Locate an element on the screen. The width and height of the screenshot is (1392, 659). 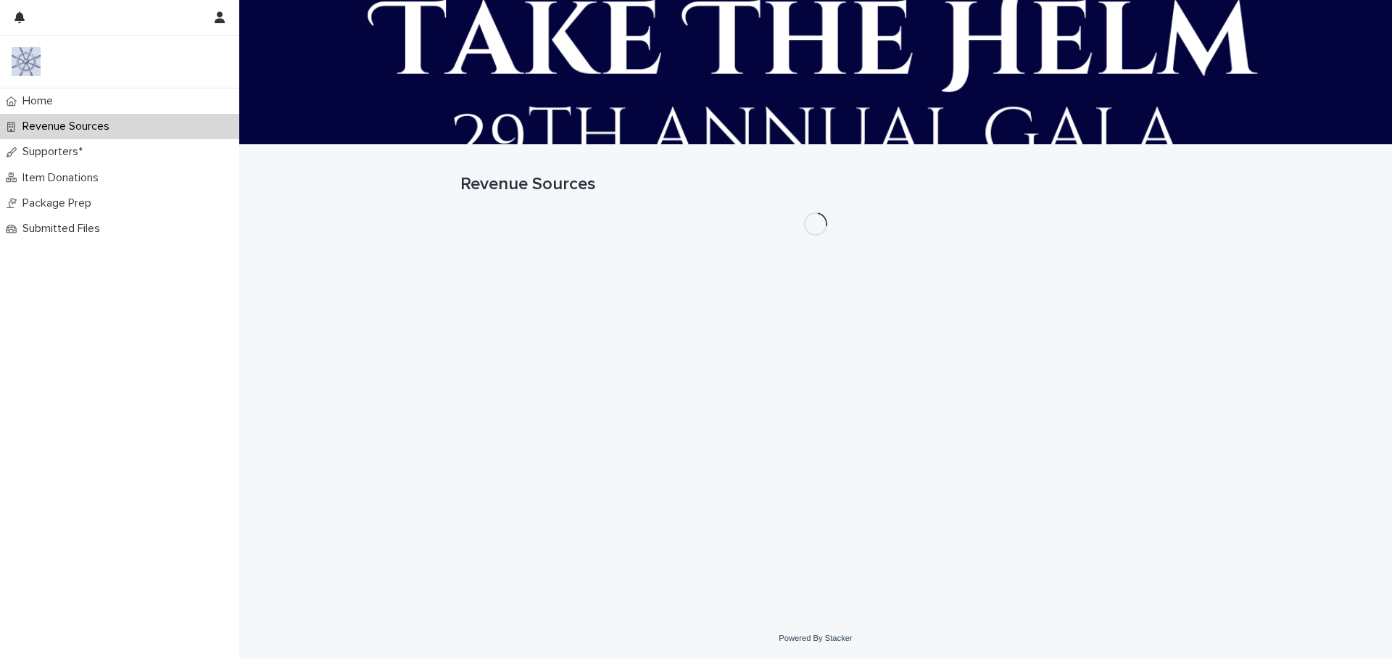
p: Submitted Files is located at coordinates (64, 228).